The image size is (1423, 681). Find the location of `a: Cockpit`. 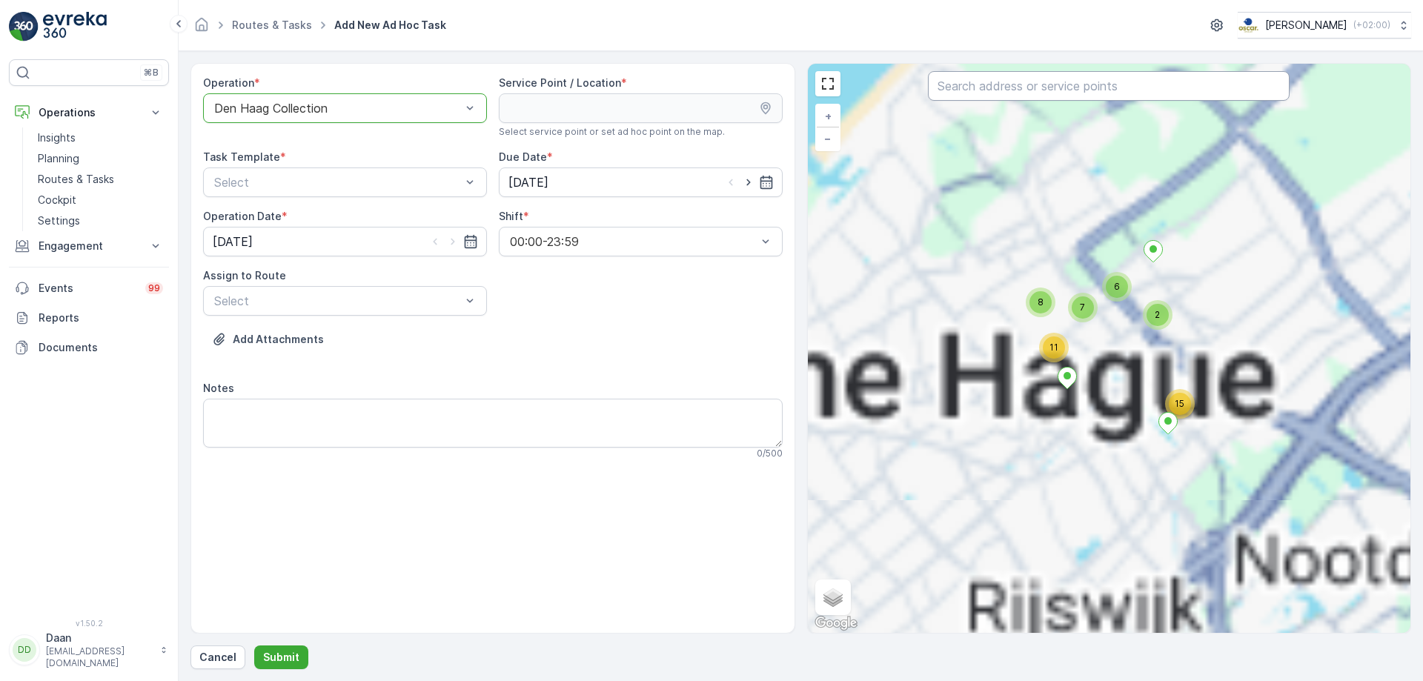

a: Cockpit is located at coordinates (100, 200).